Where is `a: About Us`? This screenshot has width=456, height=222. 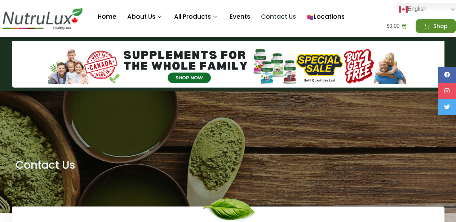
a: About Us is located at coordinates (145, 17).